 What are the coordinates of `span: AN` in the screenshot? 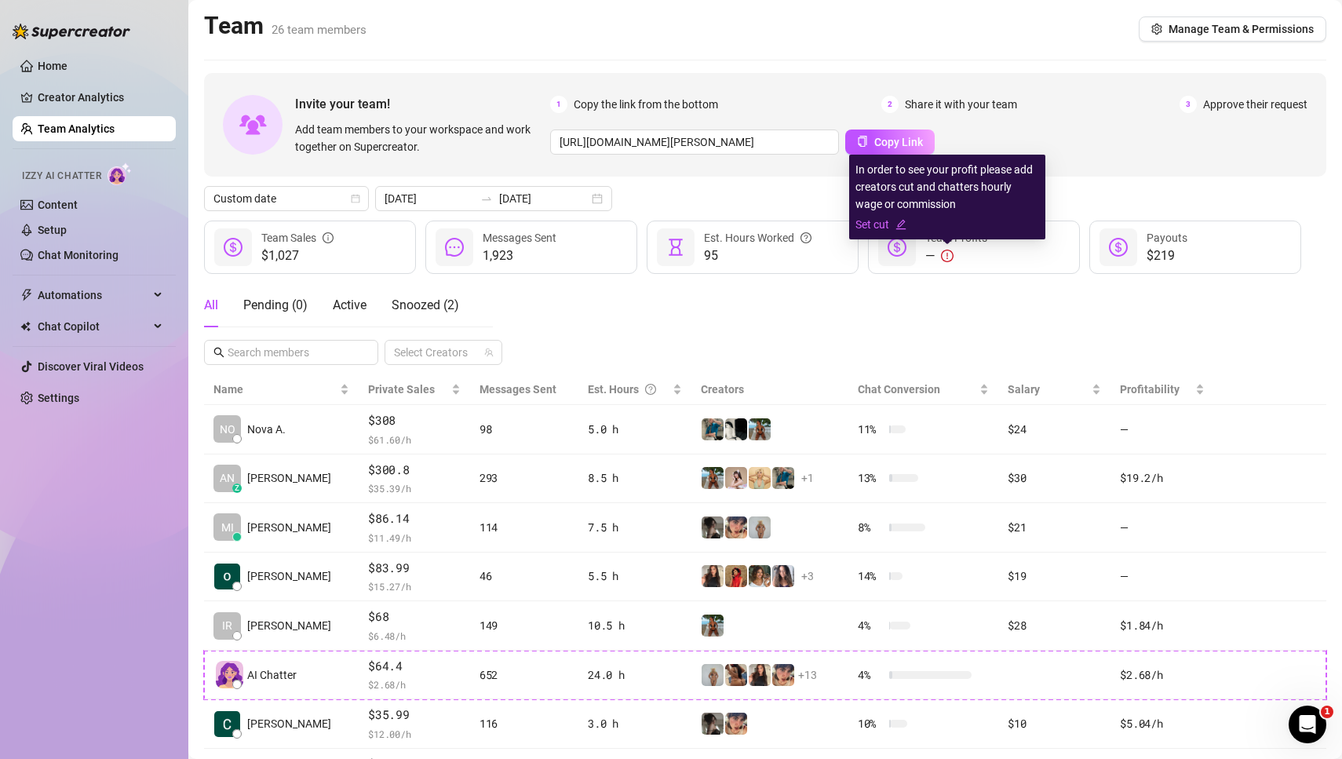 It's located at (227, 478).